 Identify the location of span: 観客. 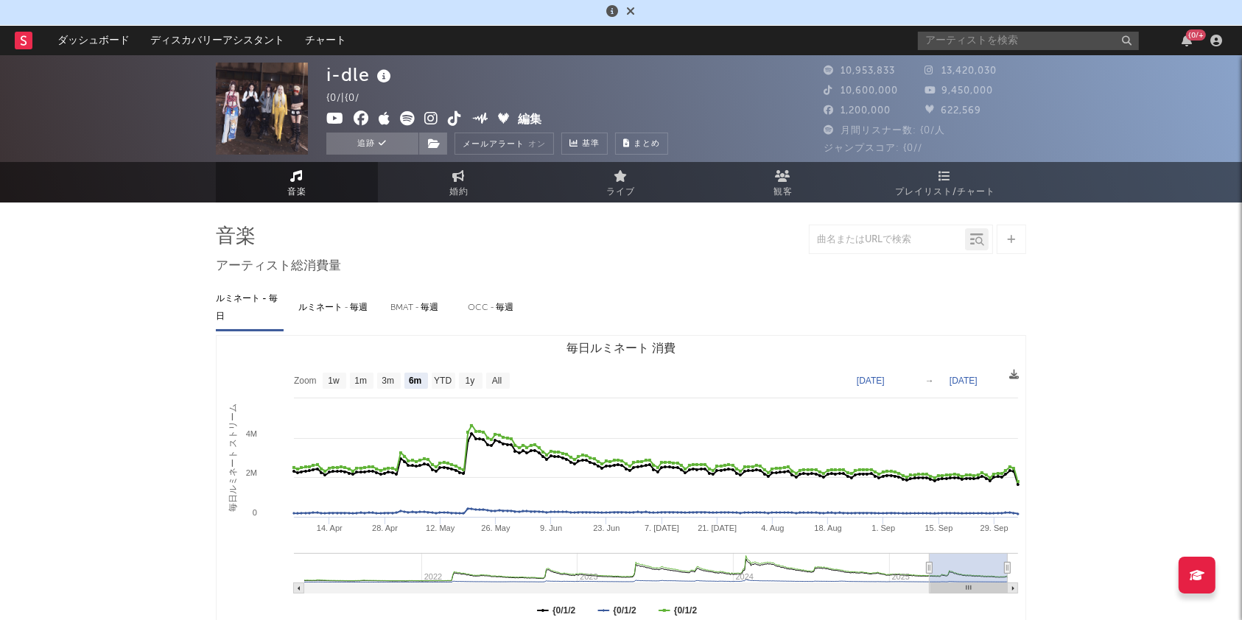
(783, 192).